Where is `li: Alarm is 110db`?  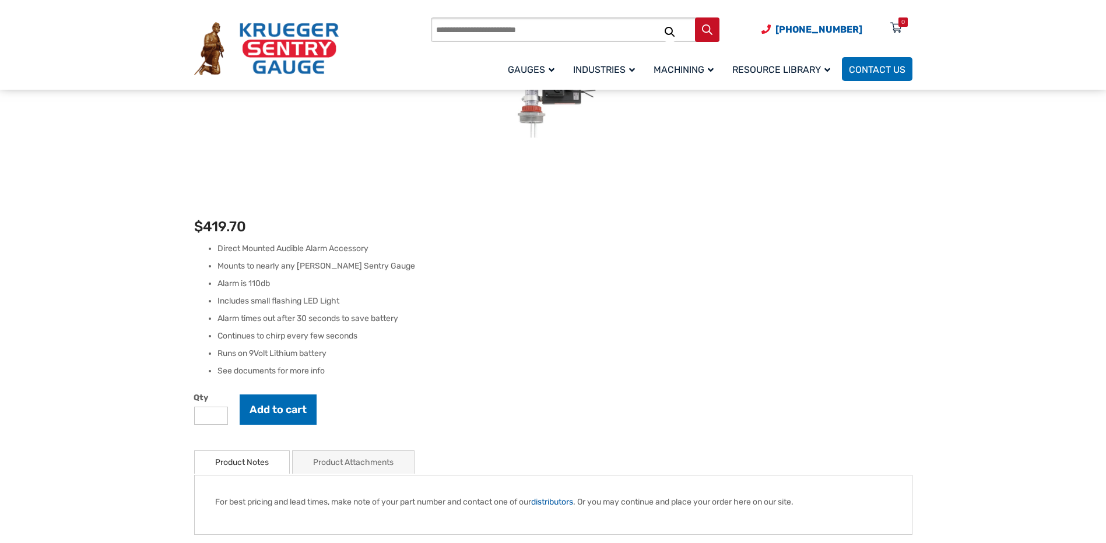
li: Alarm is 110db is located at coordinates (565, 284).